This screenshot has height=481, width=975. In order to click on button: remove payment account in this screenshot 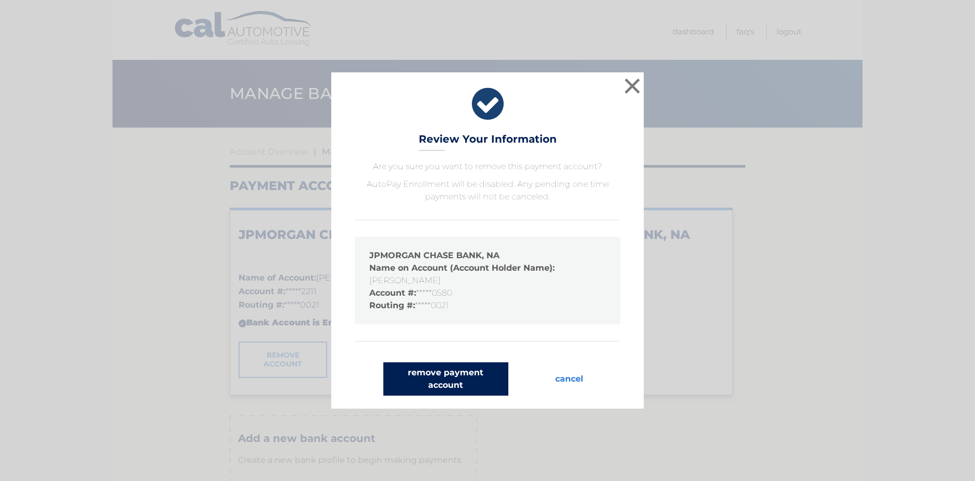, I will do `click(446, 379)`.